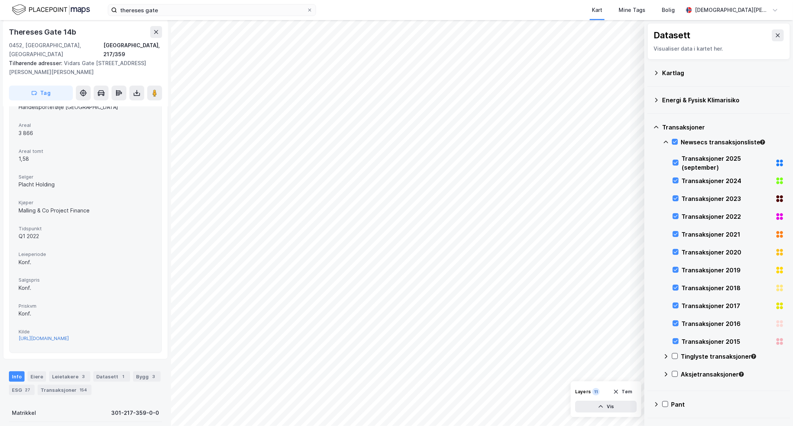  Describe the element at coordinates (22, 390) in the screenshot. I see `div: ESG` at that location.